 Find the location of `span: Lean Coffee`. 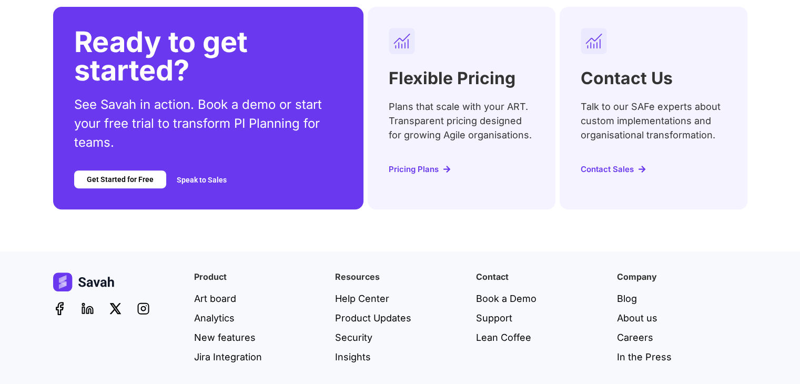

span: Lean Coffee is located at coordinates (503, 337).